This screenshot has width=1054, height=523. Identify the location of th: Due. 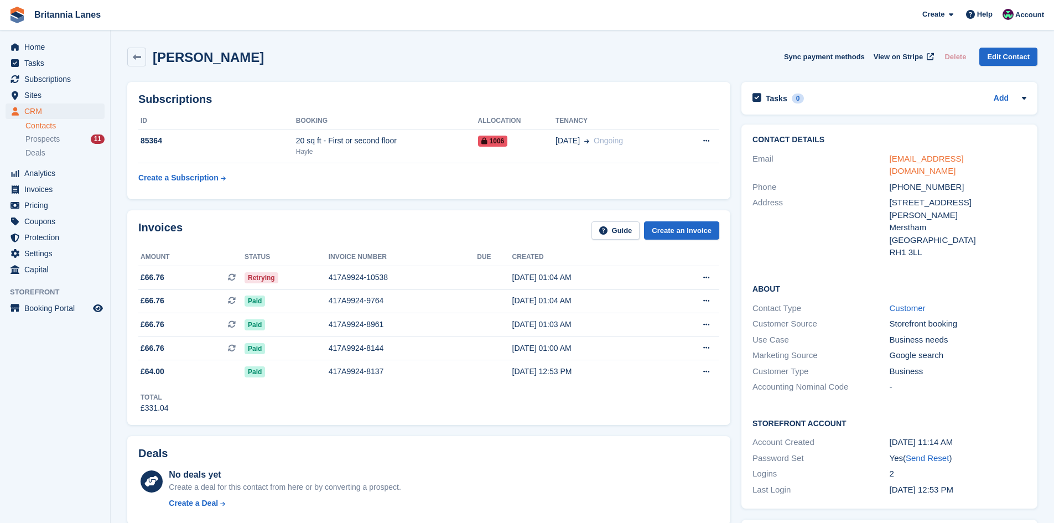
(494, 257).